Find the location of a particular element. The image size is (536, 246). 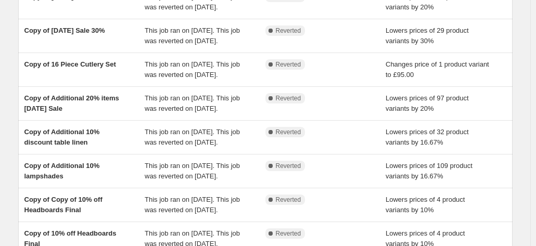

span: Lowers prices of 4 product variants by 10% is located at coordinates (425, 205).